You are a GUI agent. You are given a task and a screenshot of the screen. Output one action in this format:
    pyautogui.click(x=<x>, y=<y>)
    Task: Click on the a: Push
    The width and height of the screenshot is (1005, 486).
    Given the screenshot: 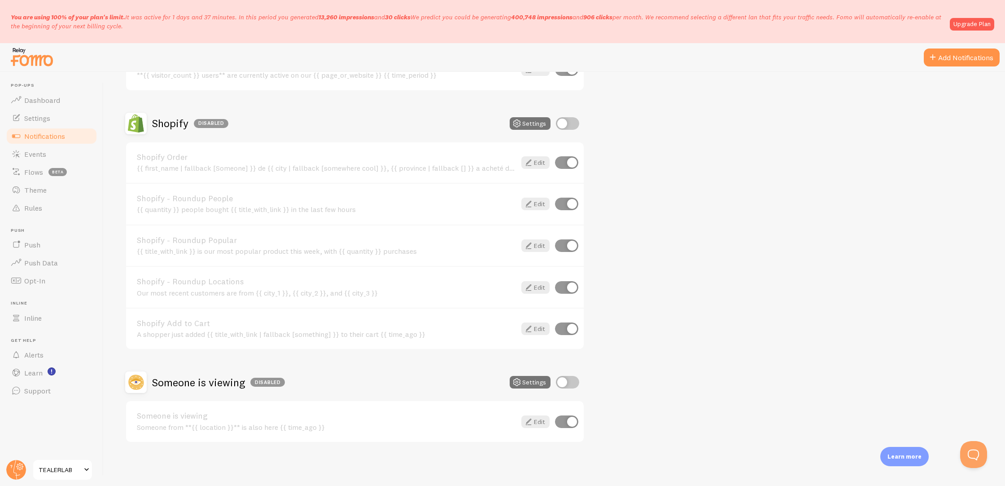 What is the action you would take?
    pyautogui.click(x=52, y=245)
    